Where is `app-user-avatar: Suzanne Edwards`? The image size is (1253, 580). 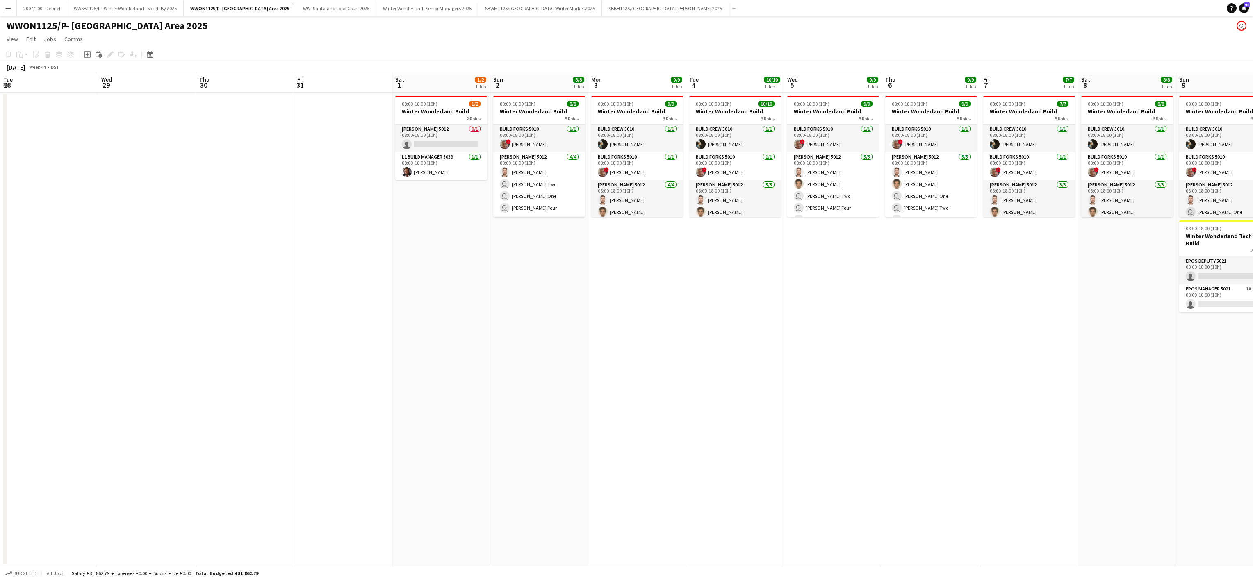
app-user-avatar: Suzanne Edwards is located at coordinates (1241, 26).